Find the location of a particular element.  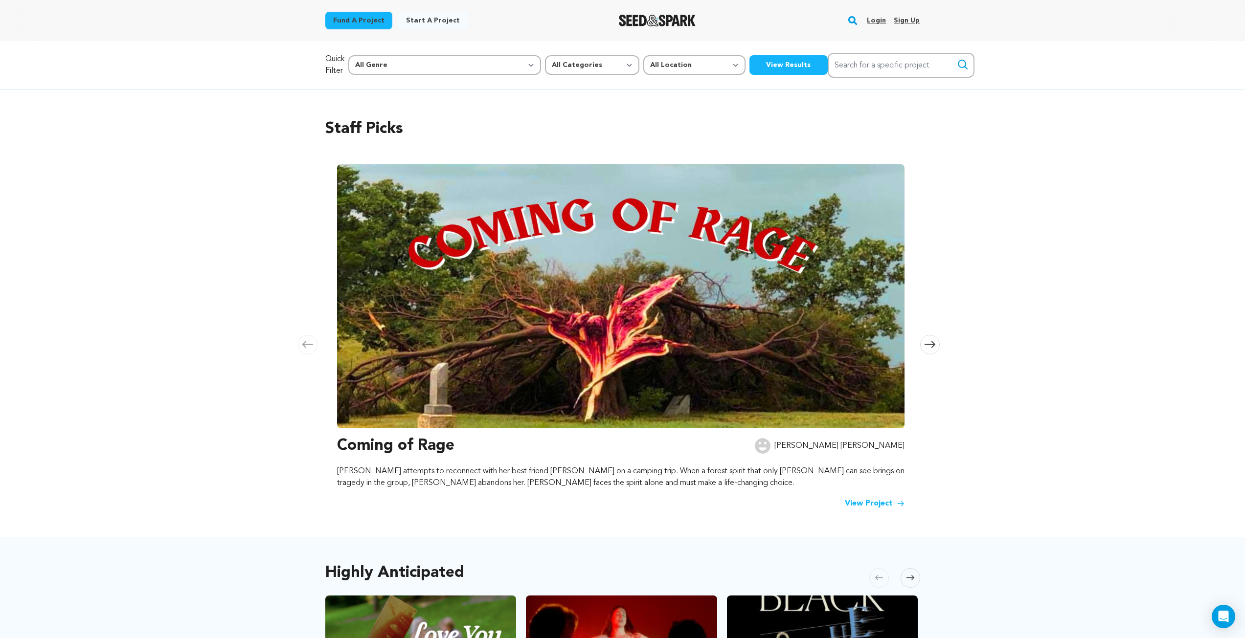

a: Start a project is located at coordinates (433, 21).